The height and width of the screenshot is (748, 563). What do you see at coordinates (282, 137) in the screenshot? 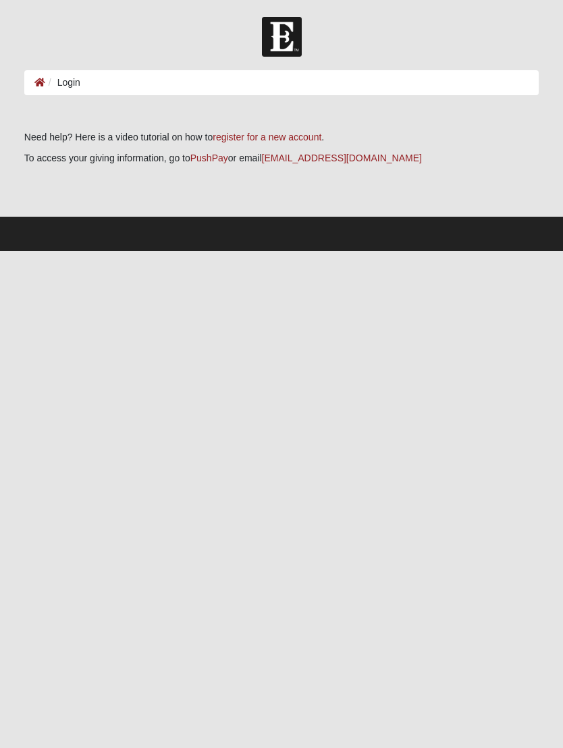
I see `p: Need help? Here is a video tutorial on how to .` at bounding box center [282, 137].